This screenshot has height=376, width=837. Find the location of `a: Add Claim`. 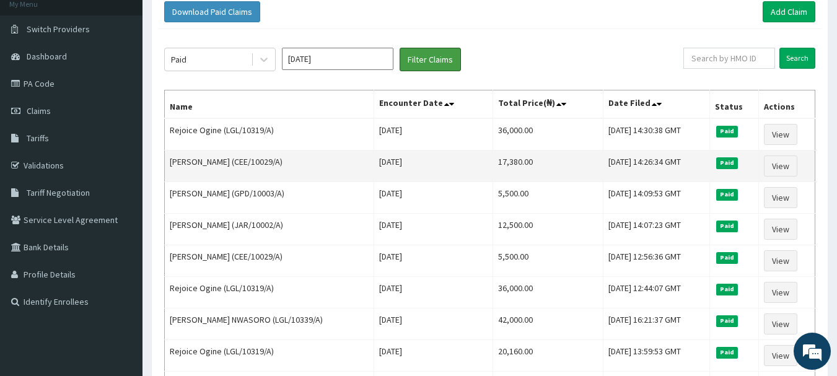

a: Add Claim is located at coordinates (789, 12).